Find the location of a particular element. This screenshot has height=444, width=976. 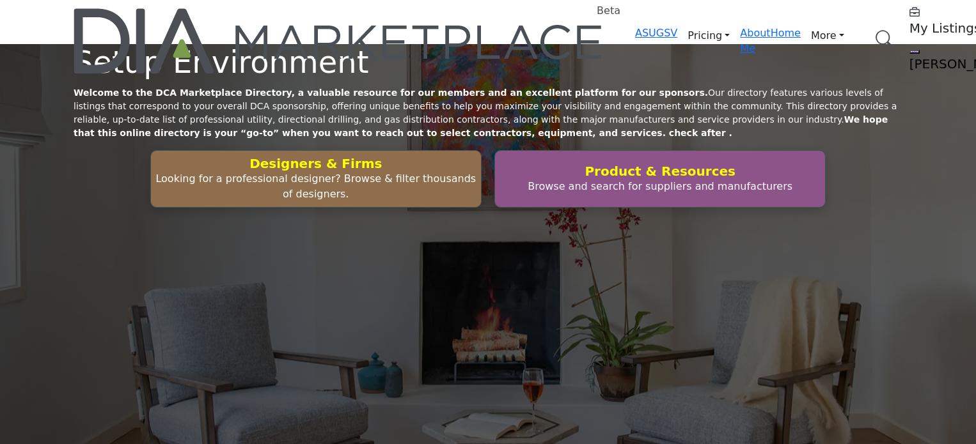

button: Show hide supplier dropdown is located at coordinates (914, 52).